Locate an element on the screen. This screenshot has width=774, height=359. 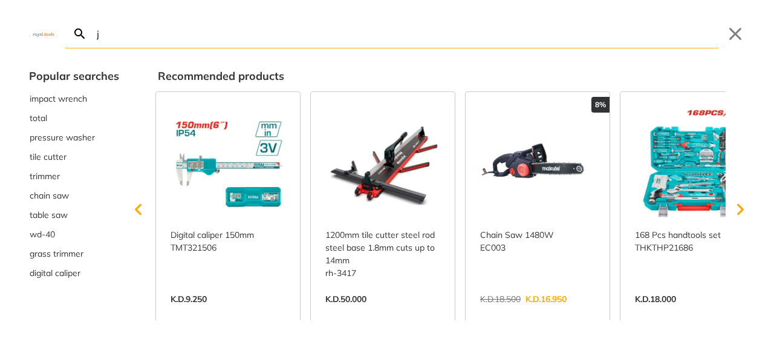
div: Suggestion: digital caliper is located at coordinates (74, 273).